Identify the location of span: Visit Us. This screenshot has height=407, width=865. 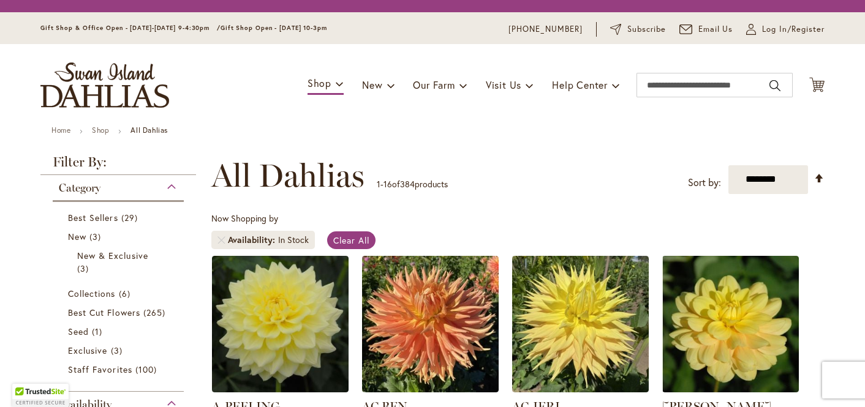
(504, 85).